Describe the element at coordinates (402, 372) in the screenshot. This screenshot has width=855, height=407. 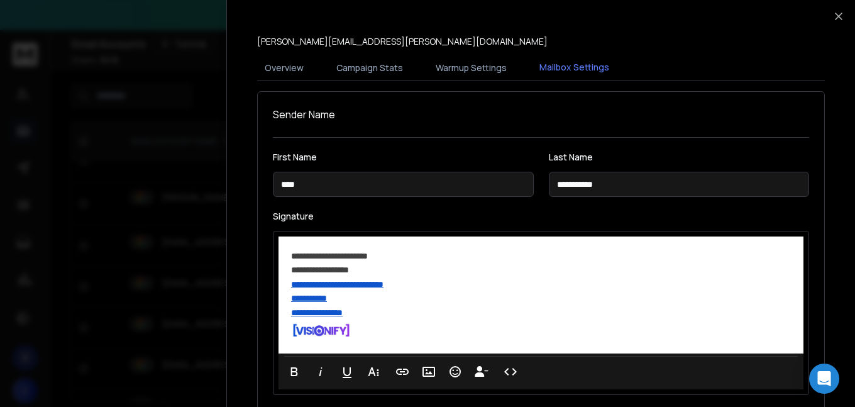
I see `button: Insert Link (Ctrl+K)` at that location.